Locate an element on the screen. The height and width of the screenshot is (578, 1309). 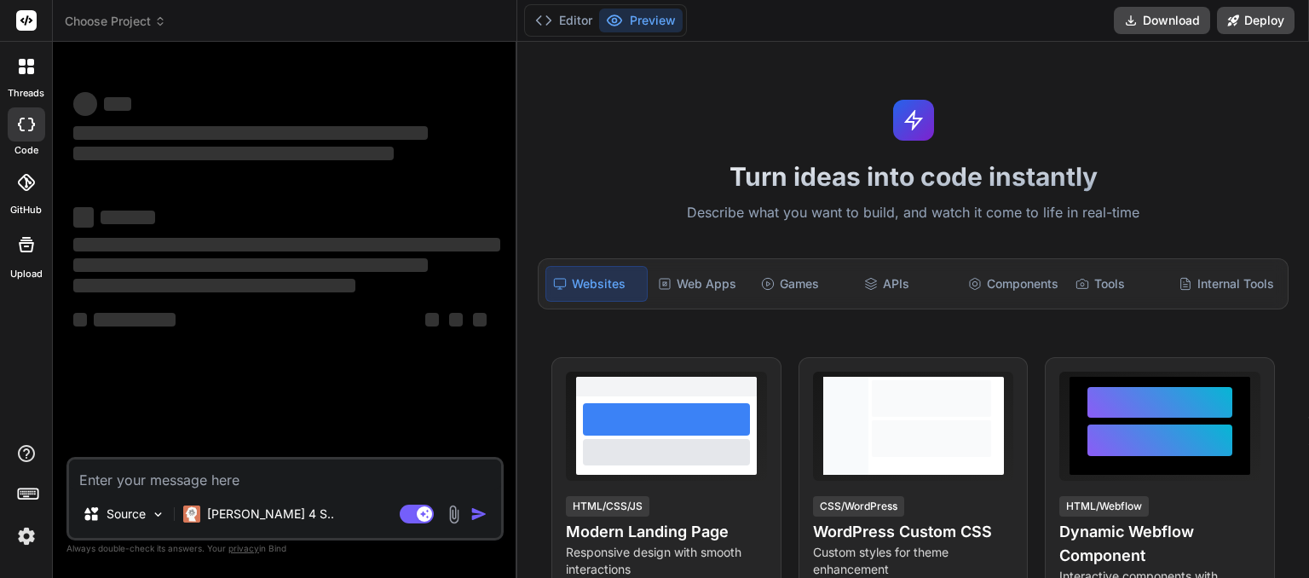
img: settings is located at coordinates (26, 536).